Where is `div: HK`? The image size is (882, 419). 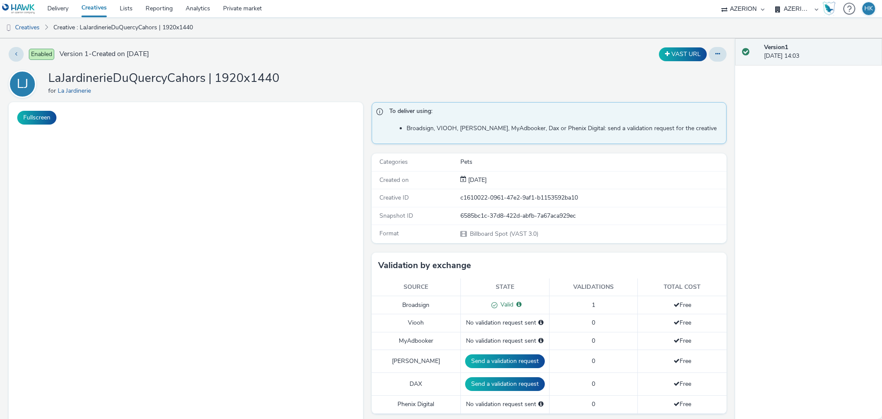 div: HK is located at coordinates (869, 9).